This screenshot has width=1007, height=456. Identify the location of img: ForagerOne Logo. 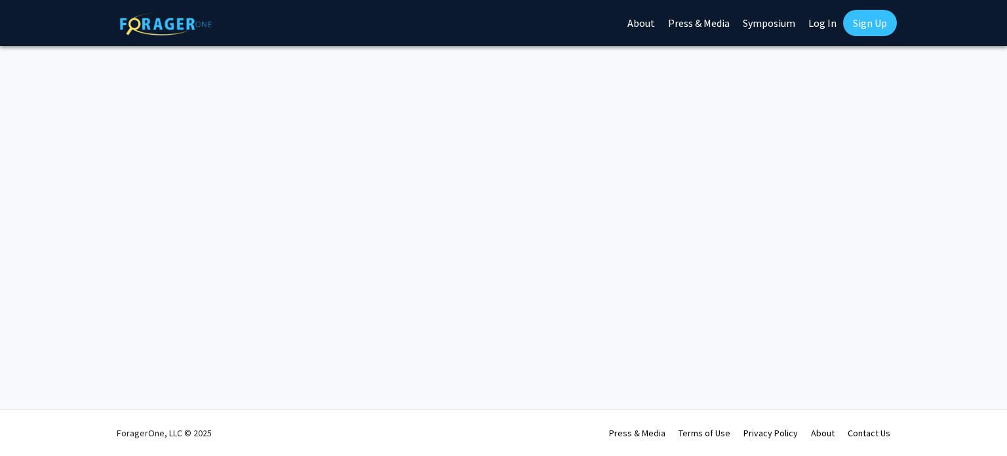
(166, 24).